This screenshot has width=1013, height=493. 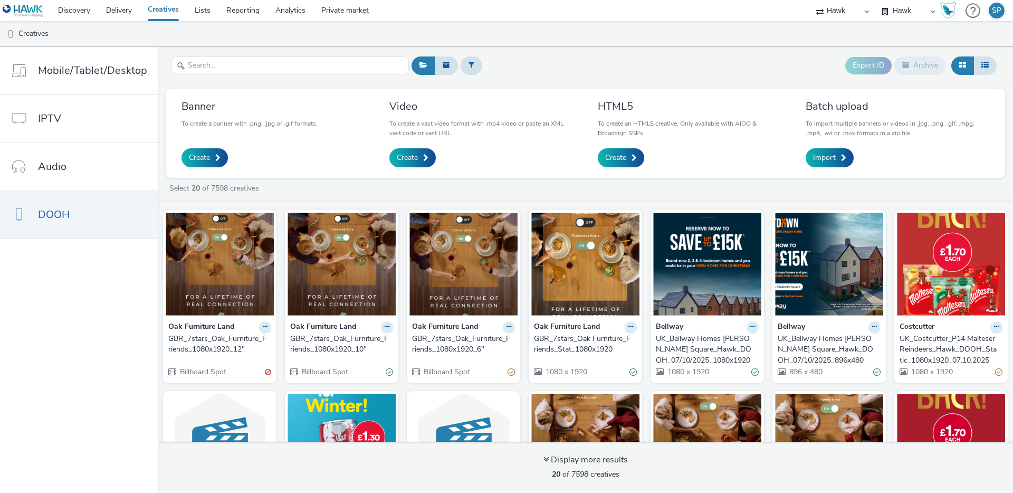 I want to click on button: Grid, so click(x=962, y=65).